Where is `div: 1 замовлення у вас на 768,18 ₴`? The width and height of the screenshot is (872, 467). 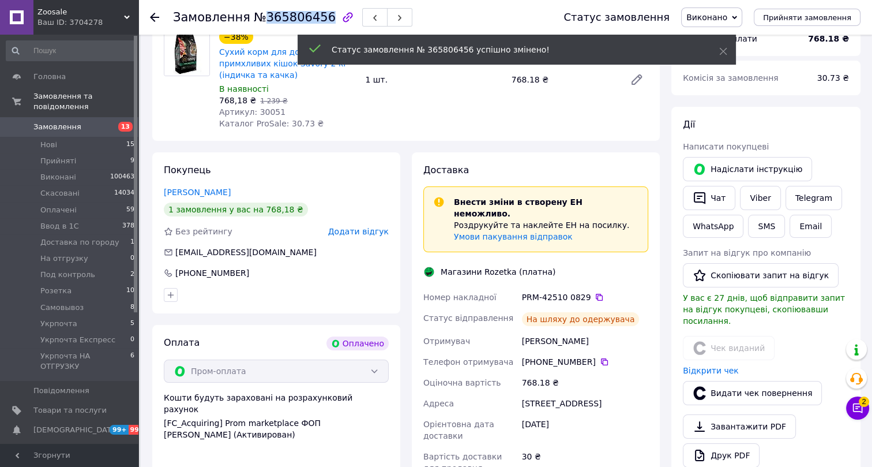
div: 1 замовлення у вас на 768,18 ₴ is located at coordinates (236, 209).